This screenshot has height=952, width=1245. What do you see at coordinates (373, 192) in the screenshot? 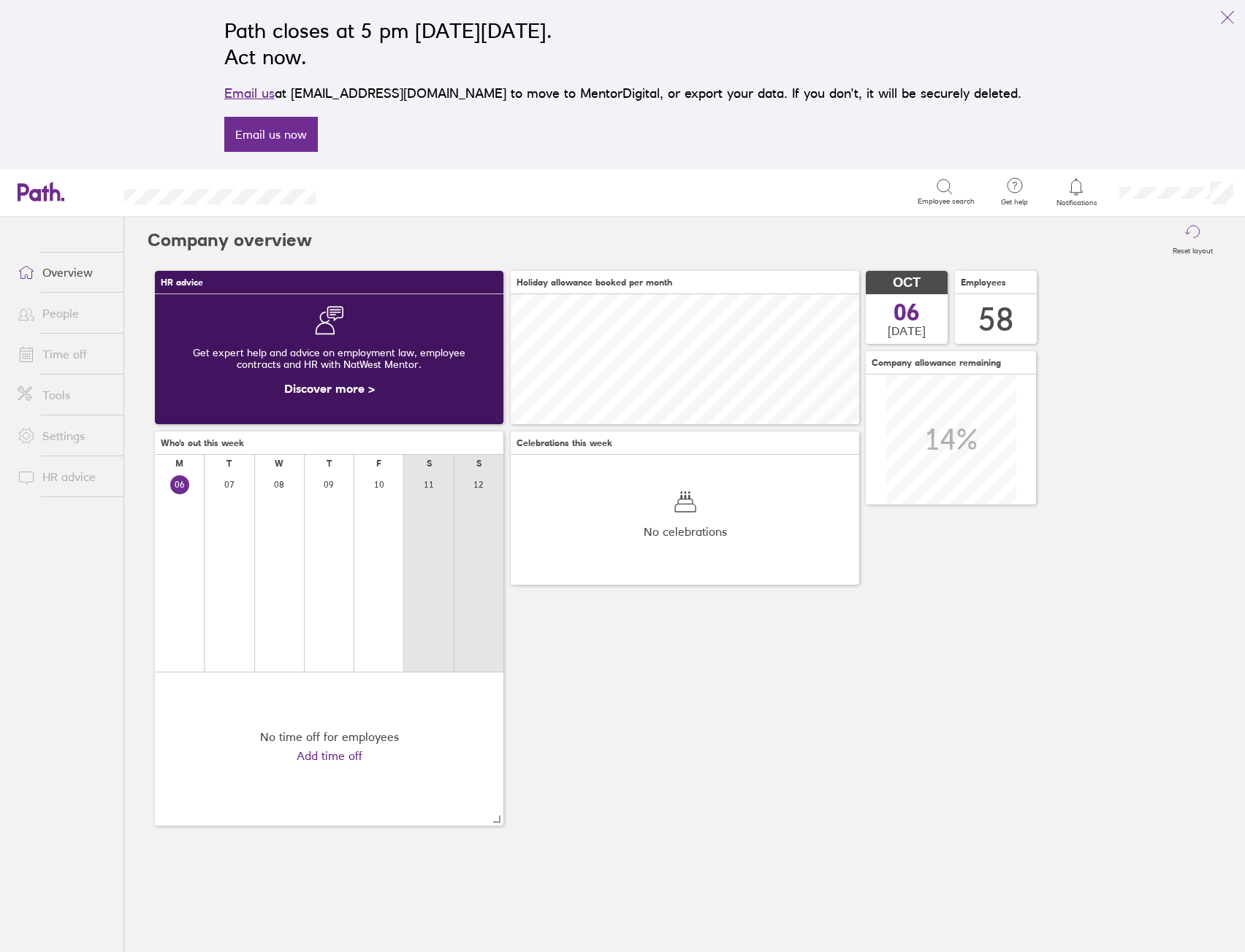
I see `div: Search` at bounding box center [373, 192].